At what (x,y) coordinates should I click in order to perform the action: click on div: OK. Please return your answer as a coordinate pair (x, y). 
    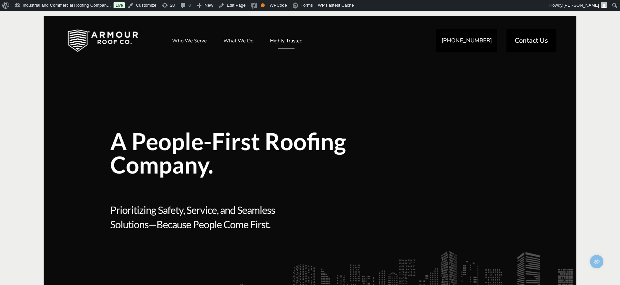
    Looking at the image, I should click on (263, 5).